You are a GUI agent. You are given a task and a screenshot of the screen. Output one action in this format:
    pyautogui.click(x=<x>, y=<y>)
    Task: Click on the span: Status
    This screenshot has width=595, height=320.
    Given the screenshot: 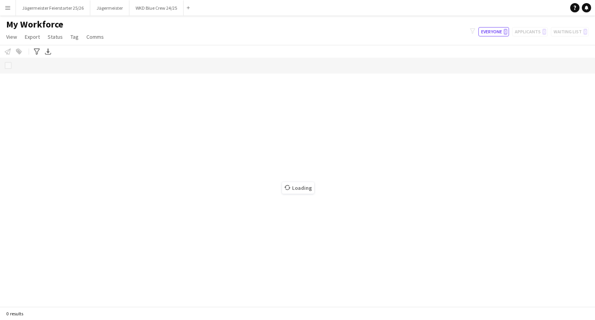 What is the action you would take?
    pyautogui.click(x=55, y=37)
    